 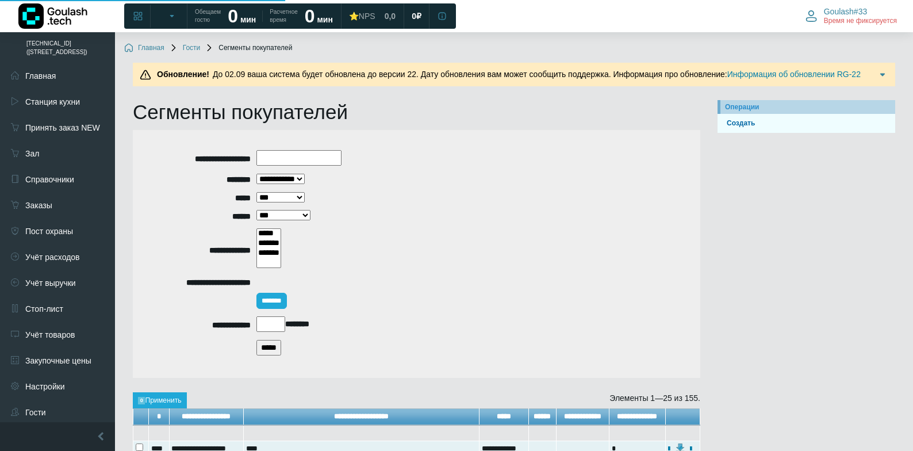 I want to click on div: Операции, so click(x=808, y=107).